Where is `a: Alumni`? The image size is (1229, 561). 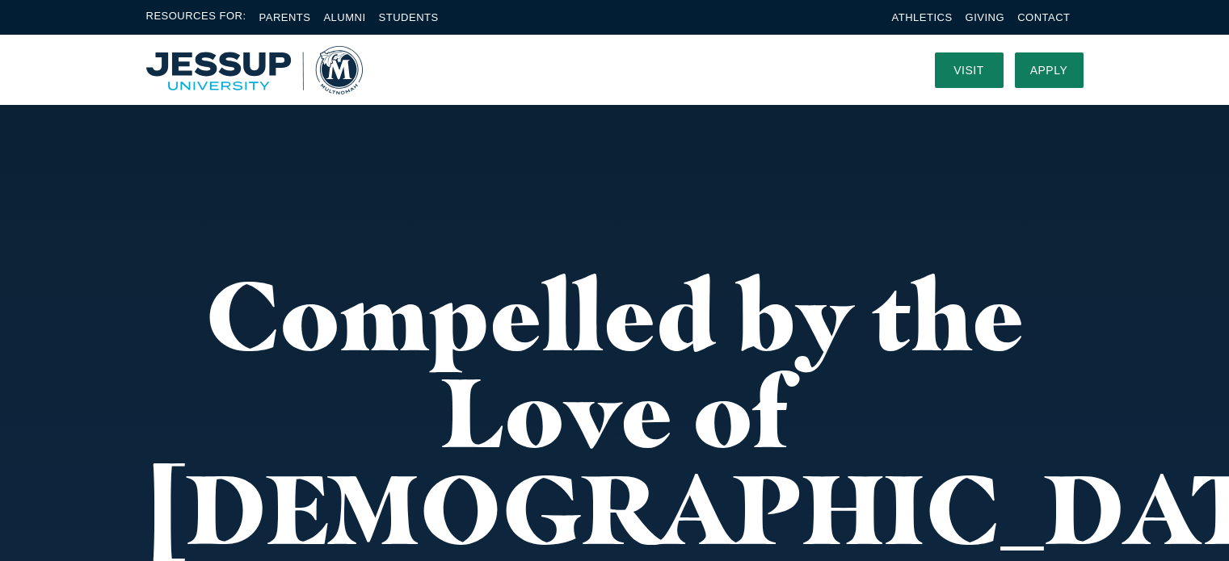
a: Alumni is located at coordinates (344, 17).